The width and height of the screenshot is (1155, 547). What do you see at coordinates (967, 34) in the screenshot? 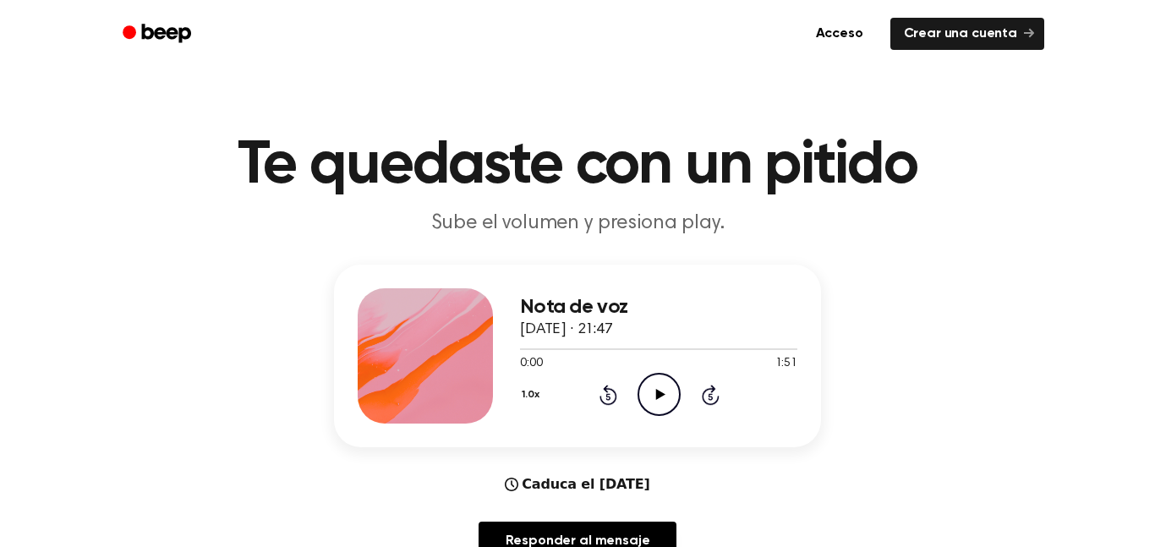
I see `a: Crear una cuenta` at bounding box center [967, 34].